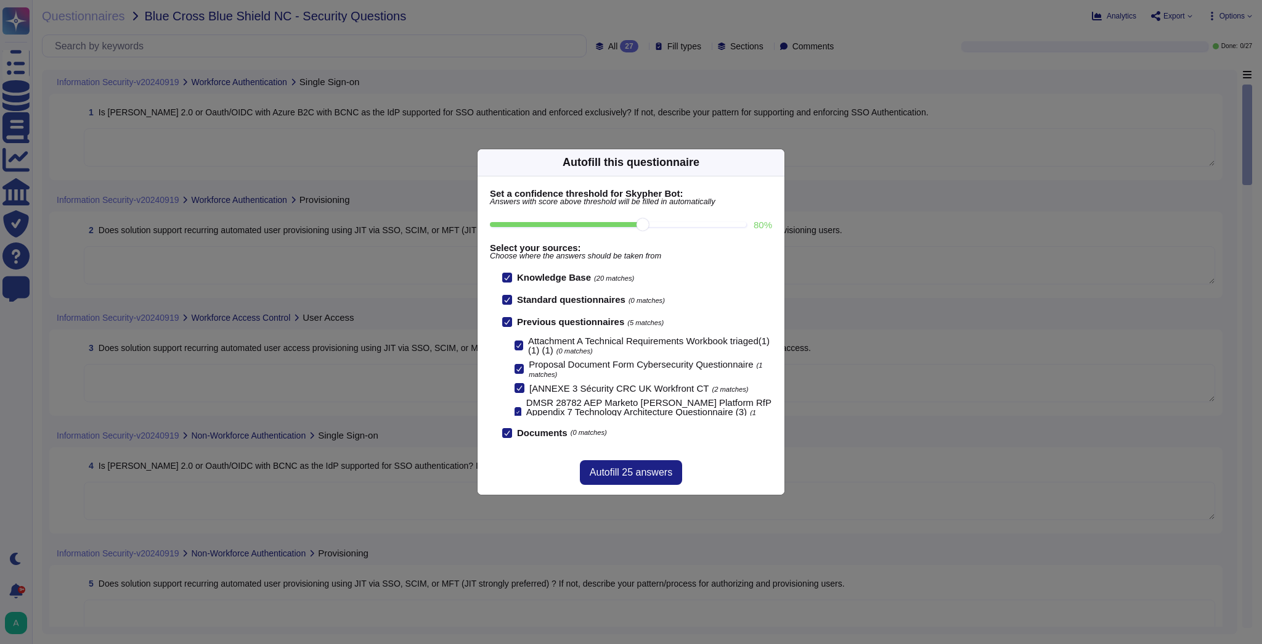  What do you see at coordinates (554, 277) in the screenshot?
I see `b: Knowledge Base` at bounding box center [554, 277].